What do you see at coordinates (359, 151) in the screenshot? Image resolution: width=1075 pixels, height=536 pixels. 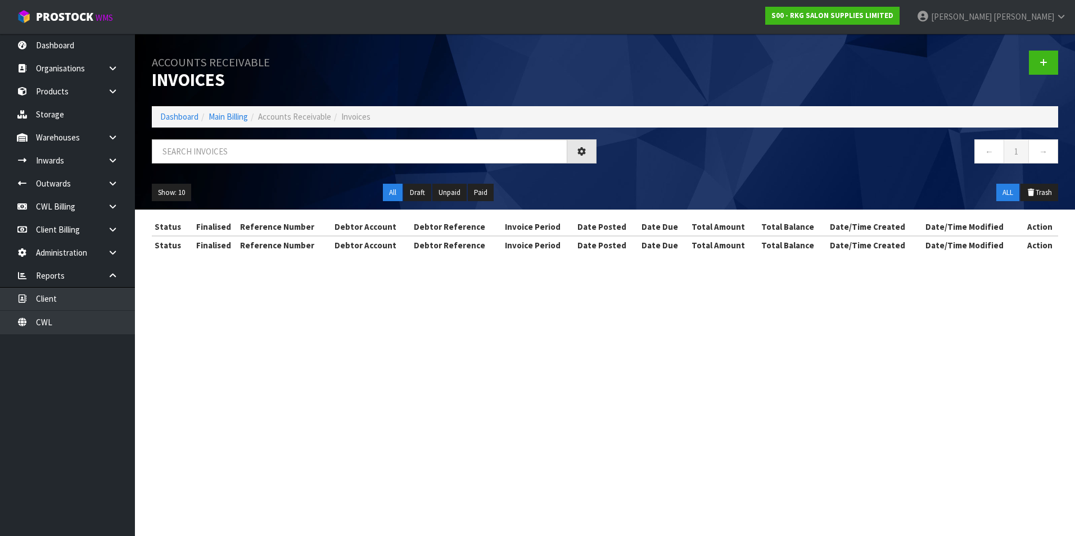 I see `input: Search invoices` at bounding box center [359, 151].